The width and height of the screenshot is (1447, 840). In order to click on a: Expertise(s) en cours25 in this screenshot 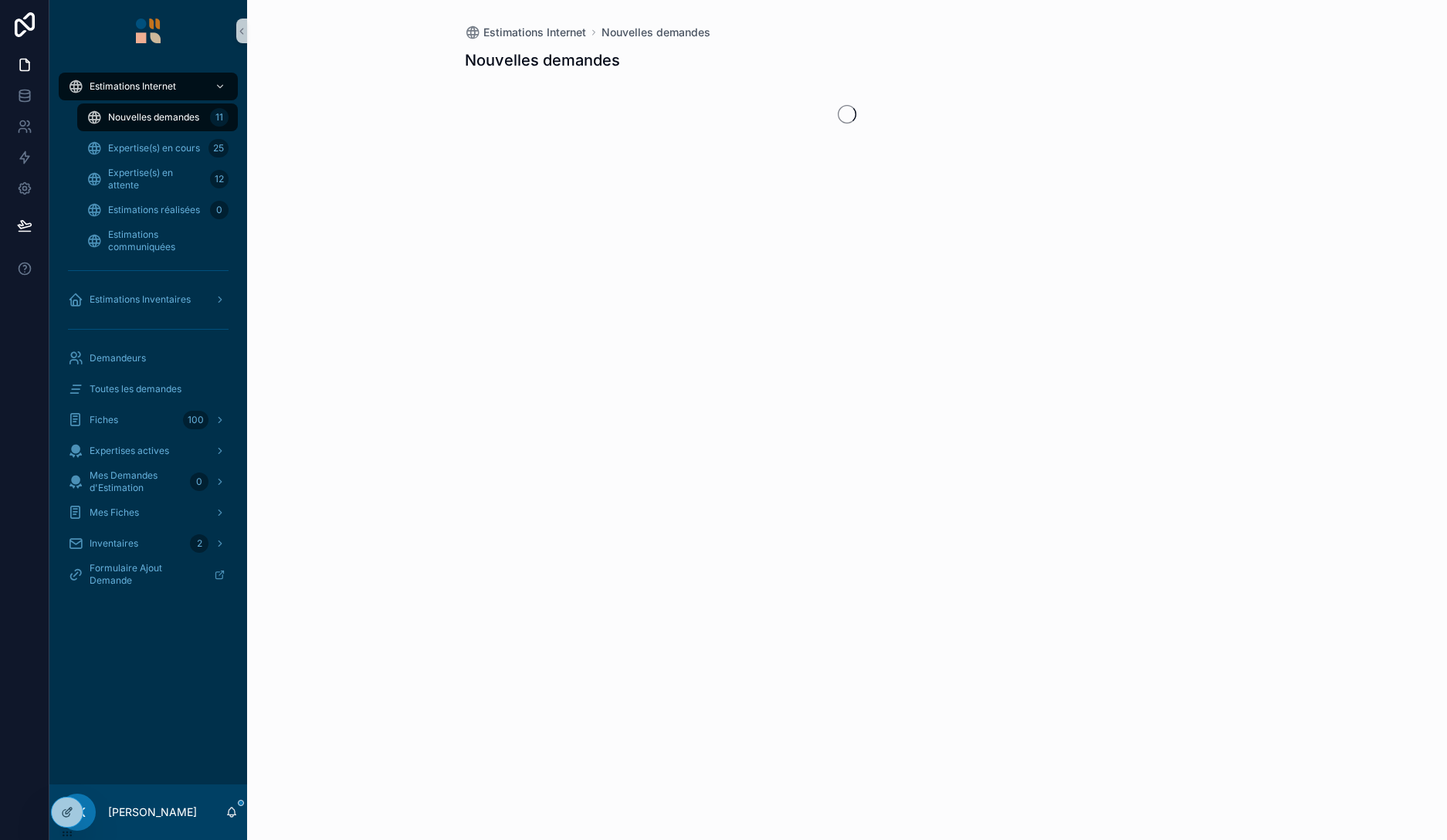, I will do `click(158, 149)`.